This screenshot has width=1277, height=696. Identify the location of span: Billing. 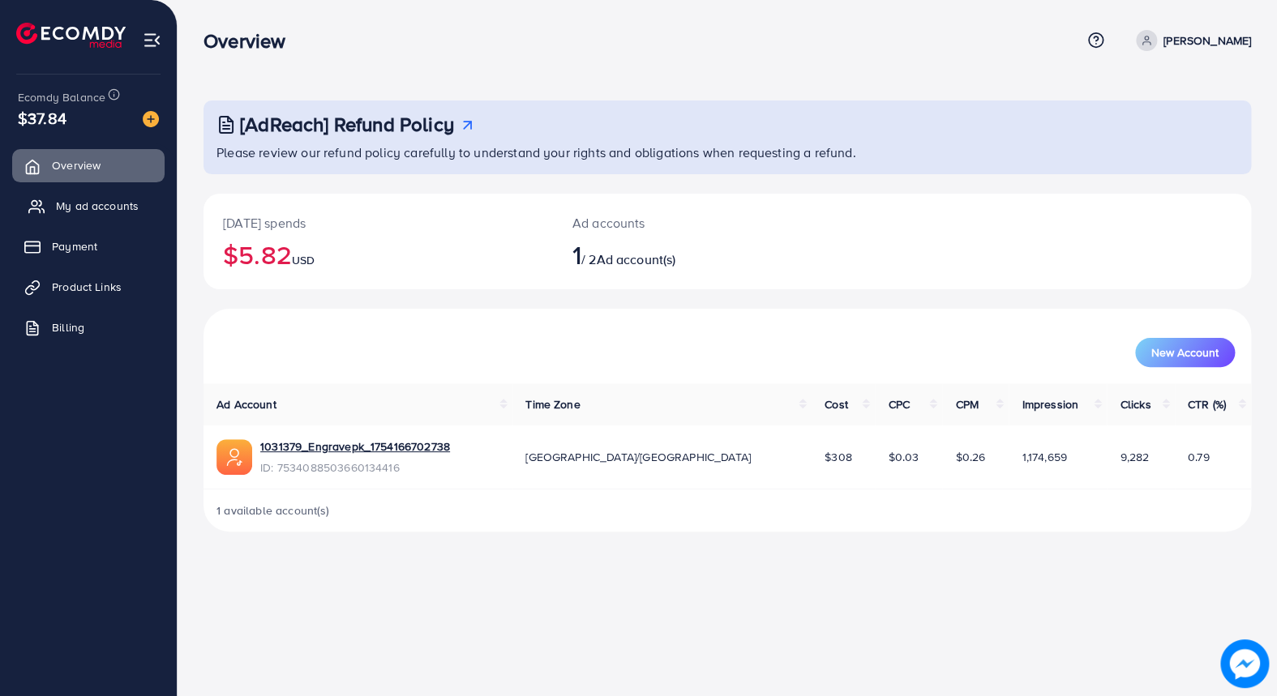
(68, 327).